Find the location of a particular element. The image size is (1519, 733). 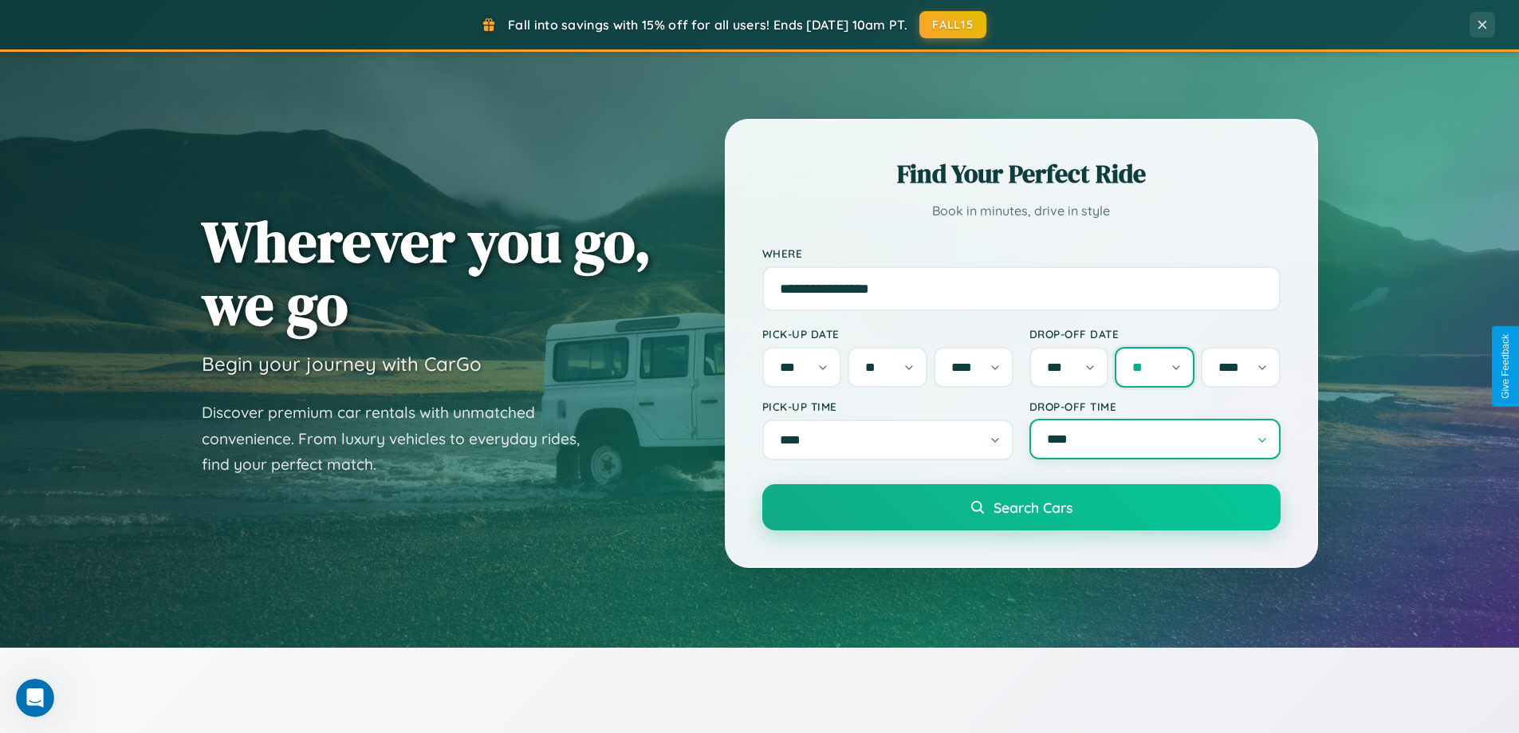

h2: Find Your Perfect Ride is located at coordinates (1022, 174).